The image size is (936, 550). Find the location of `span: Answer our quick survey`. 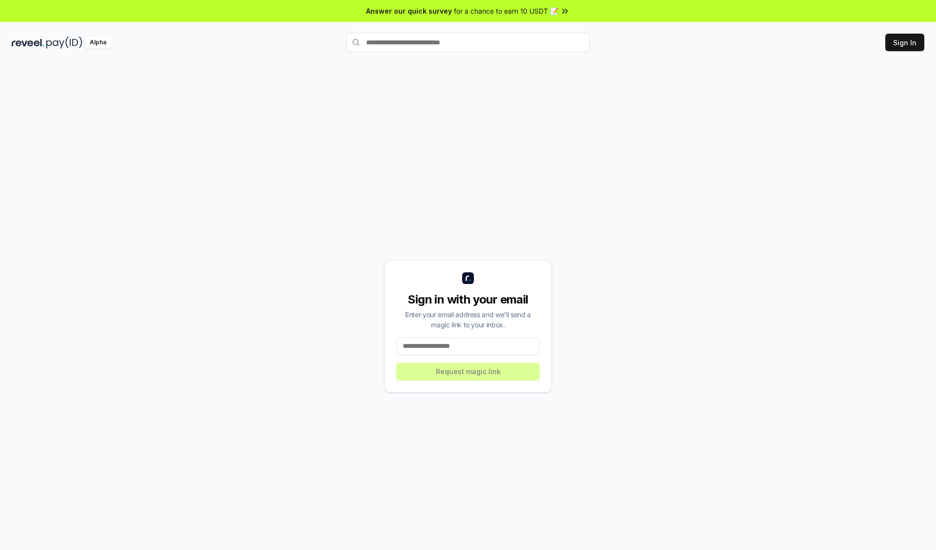

span: Answer our quick survey is located at coordinates (409, 11).